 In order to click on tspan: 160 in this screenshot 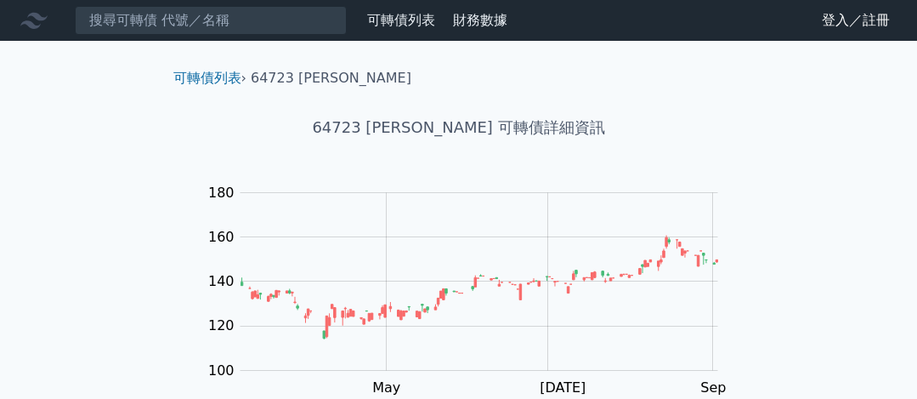, I will do `click(221, 236)`.